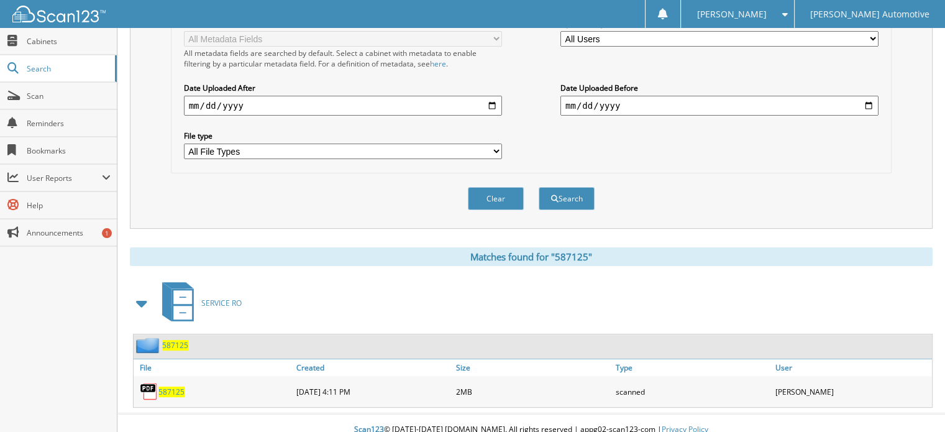 Image resolution: width=945 pixels, height=432 pixels. I want to click on div: Chat Widget, so click(914, 402).